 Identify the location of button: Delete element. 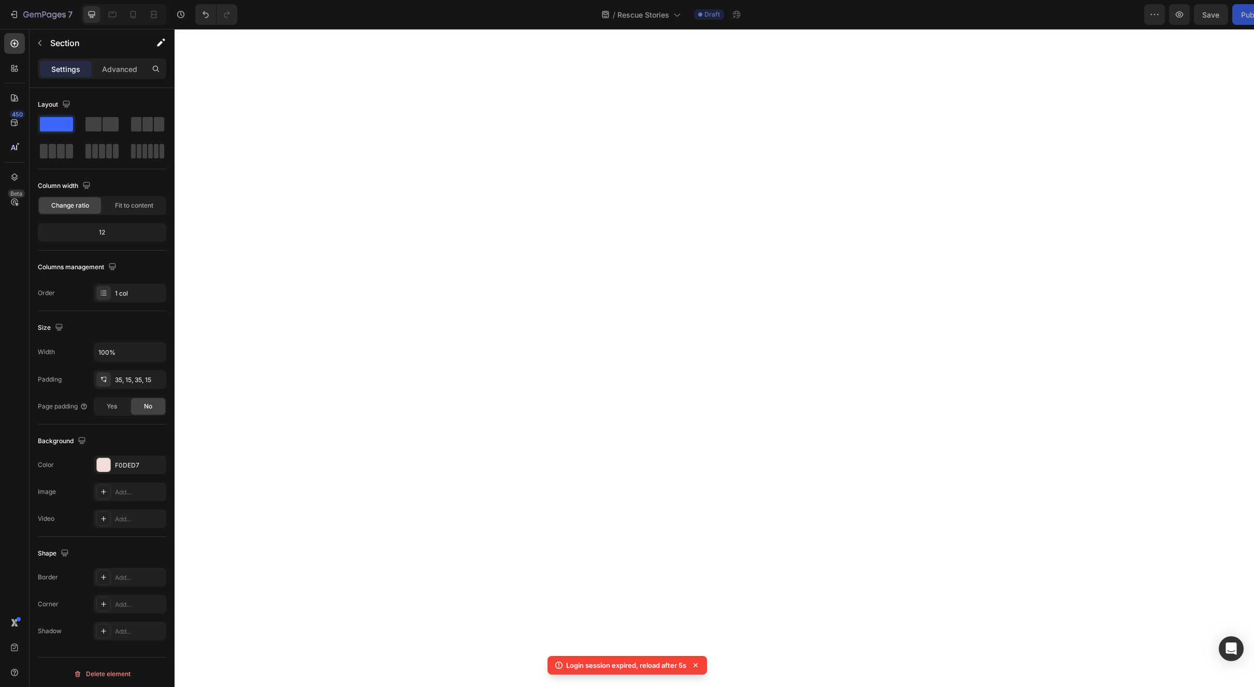
(102, 674).